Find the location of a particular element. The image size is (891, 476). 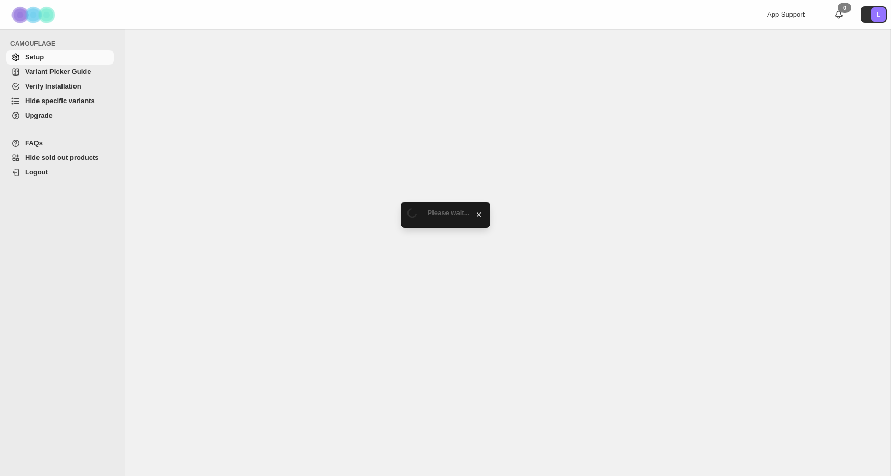

span: Logout is located at coordinates (36, 172).